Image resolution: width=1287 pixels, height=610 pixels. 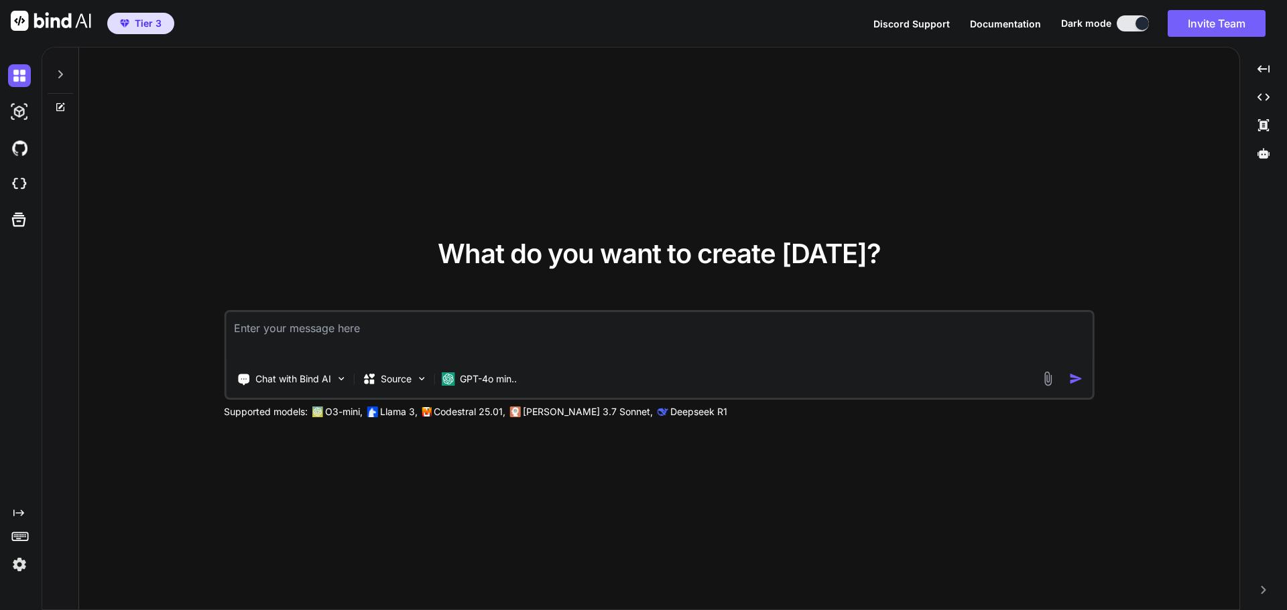 What do you see at coordinates (141, 23) in the screenshot?
I see `button: premiumTier 3` at bounding box center [141, 23].